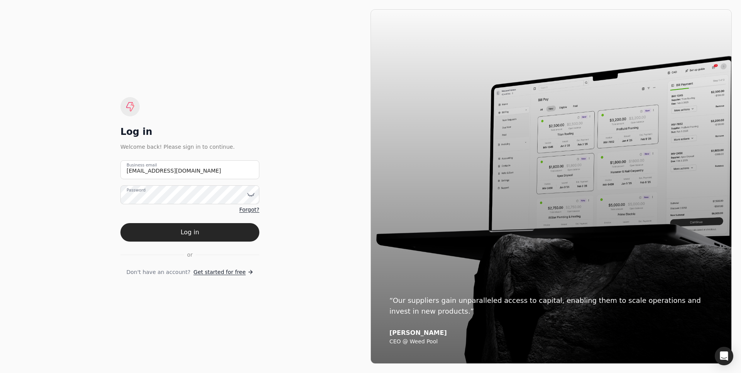 This screenshot has width=741, height=373. What do you see at coordinates (190, 255) in the screenshot?
I see `span: or` at bounding box center [190, 255].